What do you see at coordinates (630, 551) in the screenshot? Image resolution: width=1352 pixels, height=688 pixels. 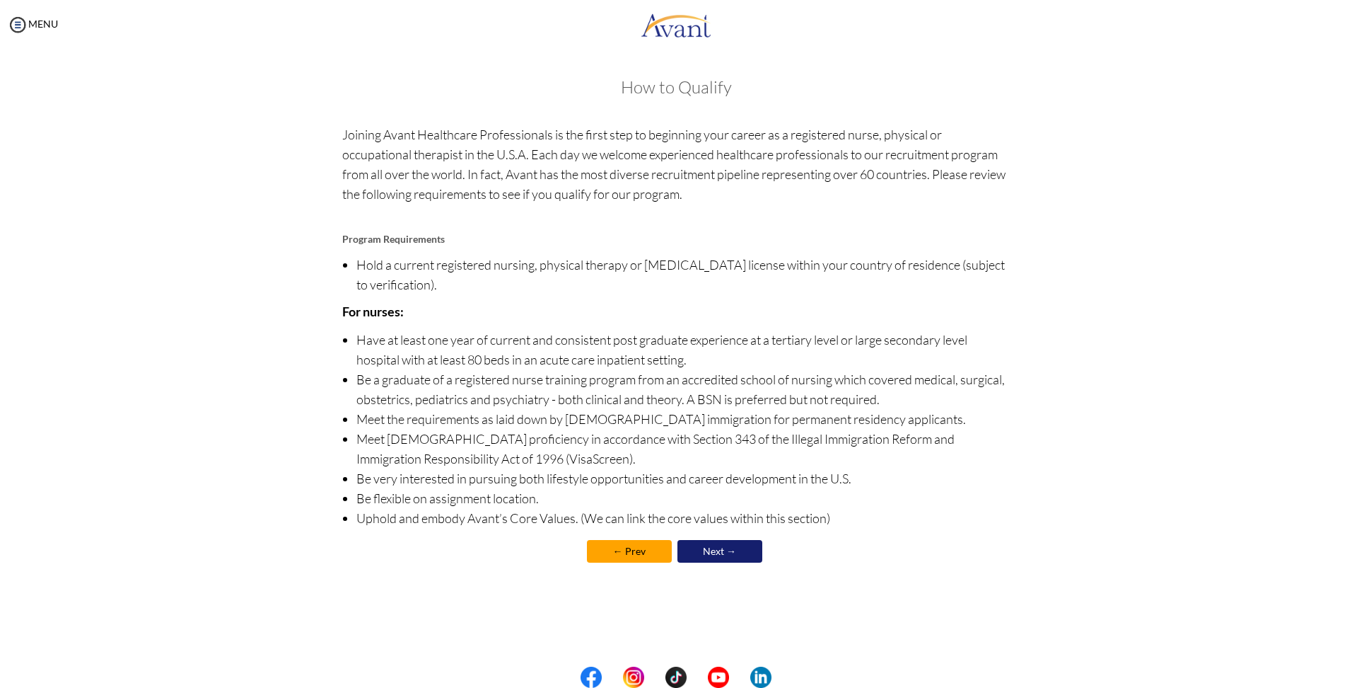 I see `a: ← Prev` at bounding box center [630, 551].